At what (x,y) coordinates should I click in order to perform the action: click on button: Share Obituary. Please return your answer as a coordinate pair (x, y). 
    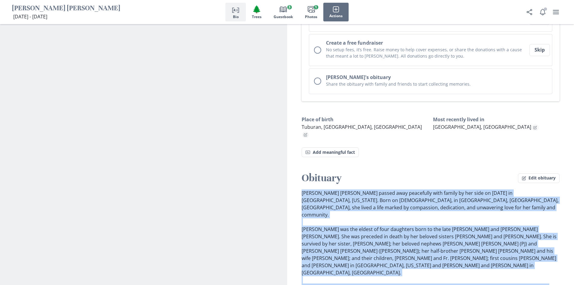
    Looking at the image, I should click on (529, 12).